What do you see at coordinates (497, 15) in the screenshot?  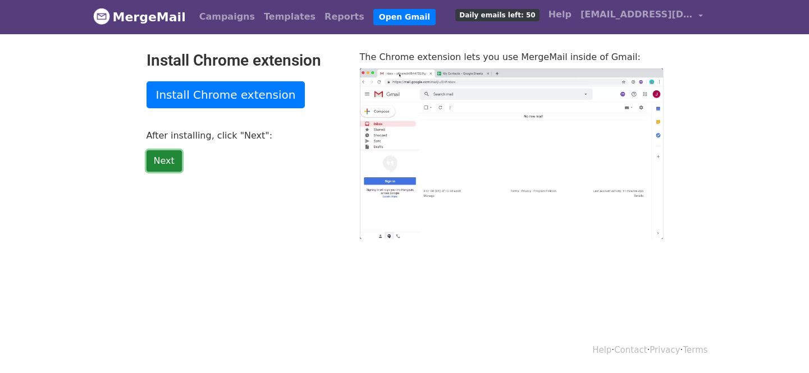 I see `a: Daily emails left: 50` at bounding box center [497, 15].